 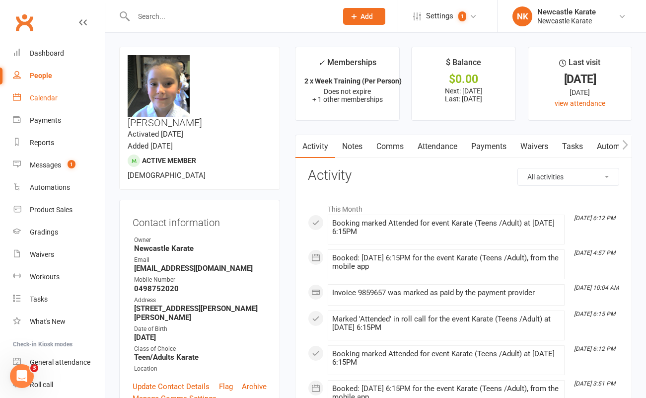 I want to click on div: What's New, so click(x=48, y=321).